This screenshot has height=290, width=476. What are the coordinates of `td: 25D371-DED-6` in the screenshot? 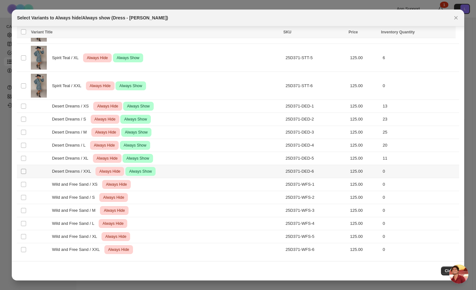 It's located at (316, 171).